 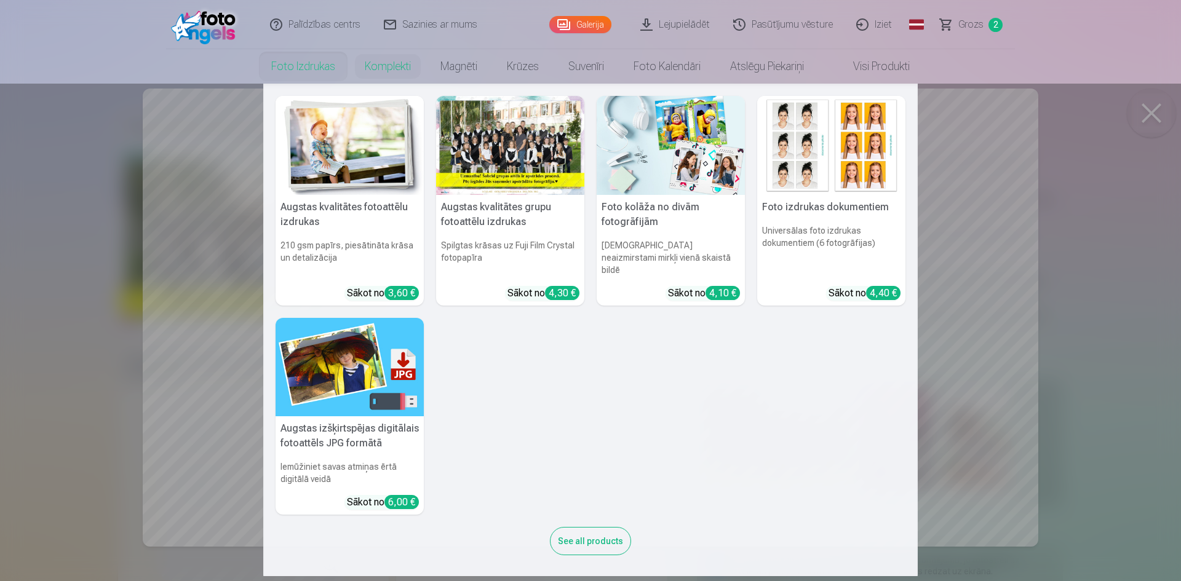 I want to click on a: Krūzes, so click(x=523, y=66).